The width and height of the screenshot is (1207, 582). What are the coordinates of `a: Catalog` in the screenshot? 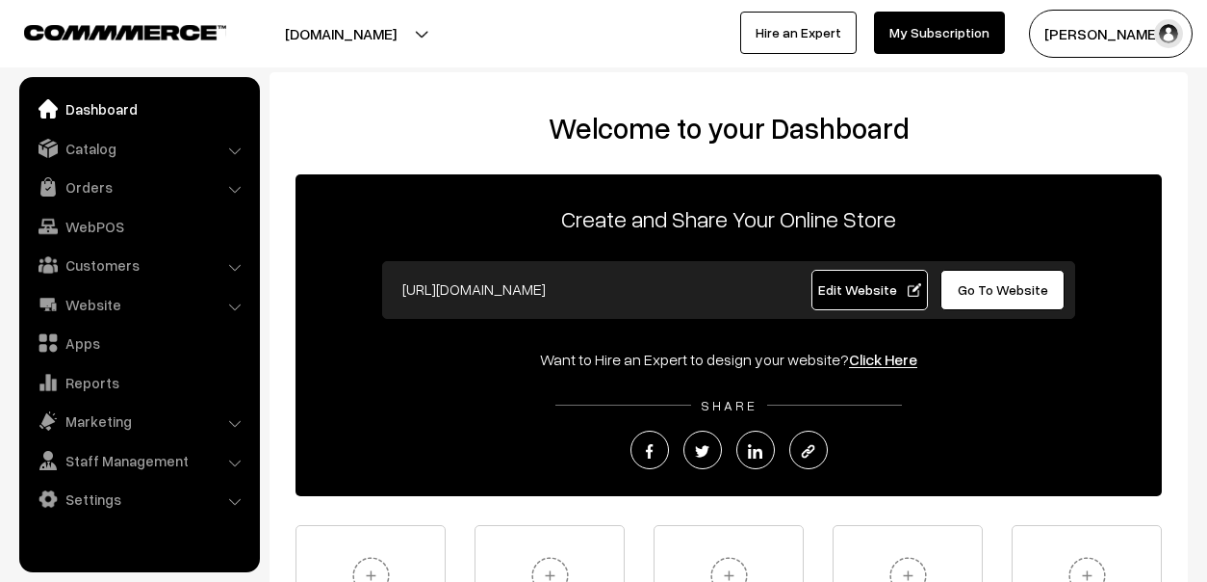 It's located at (139, 148).